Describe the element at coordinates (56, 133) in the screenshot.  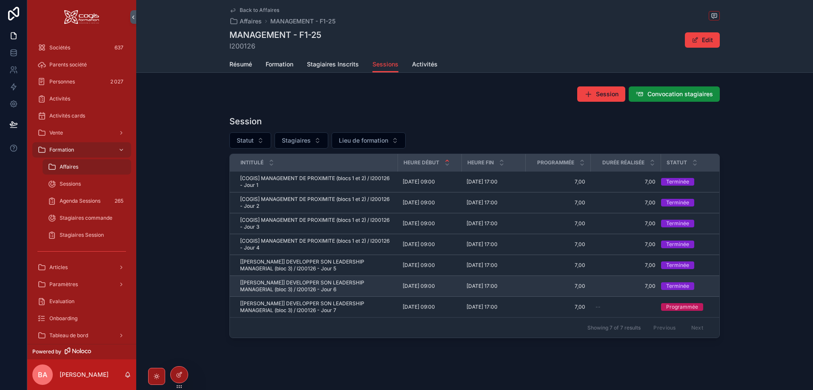
I see `span: Vente` at that location.